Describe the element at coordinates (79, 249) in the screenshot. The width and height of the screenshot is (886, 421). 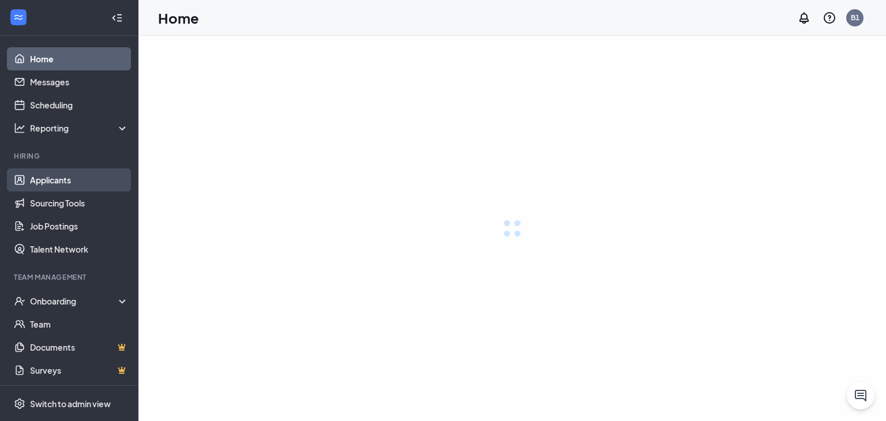
I see `a: Talent Network` at that location.